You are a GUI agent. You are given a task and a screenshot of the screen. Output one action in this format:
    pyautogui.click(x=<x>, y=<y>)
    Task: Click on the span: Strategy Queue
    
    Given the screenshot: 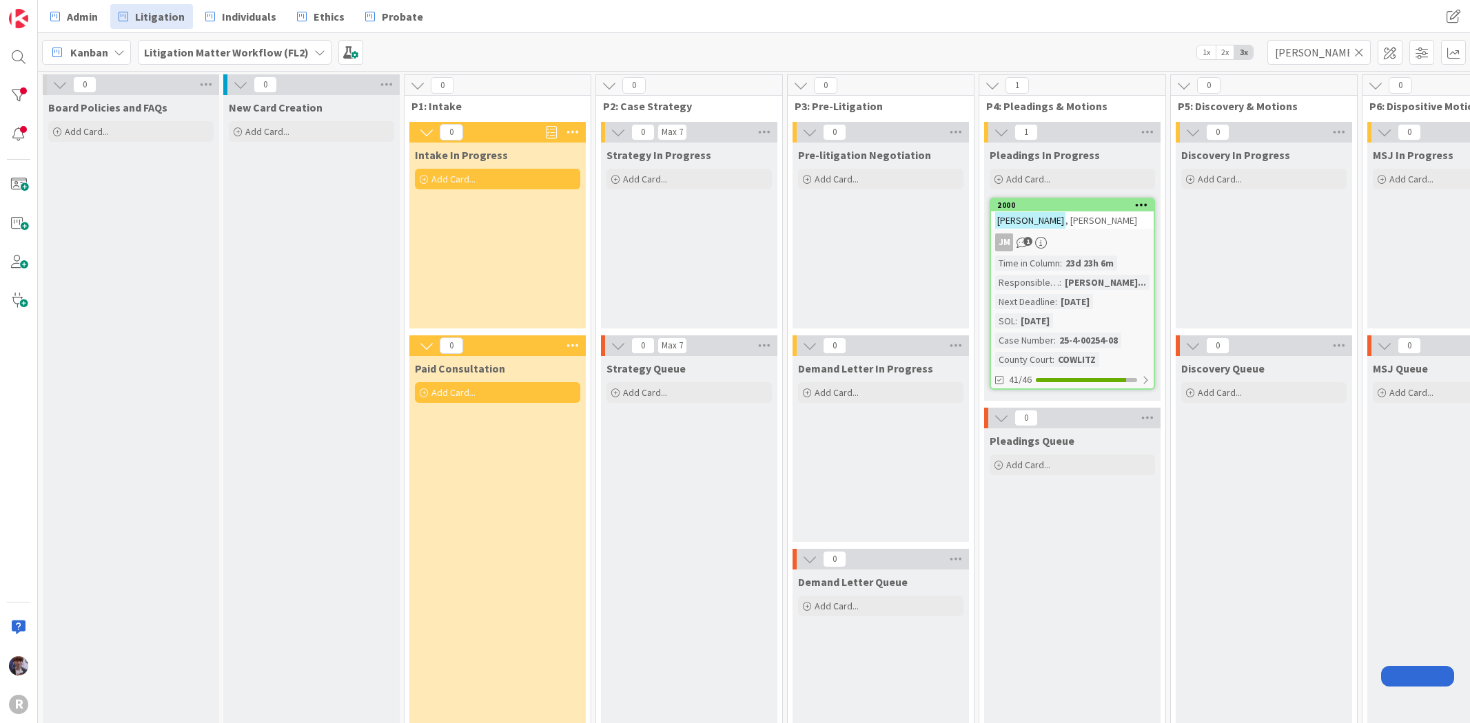 What is the action you would take?
    pyautogui.click(x=646, y=369)
    